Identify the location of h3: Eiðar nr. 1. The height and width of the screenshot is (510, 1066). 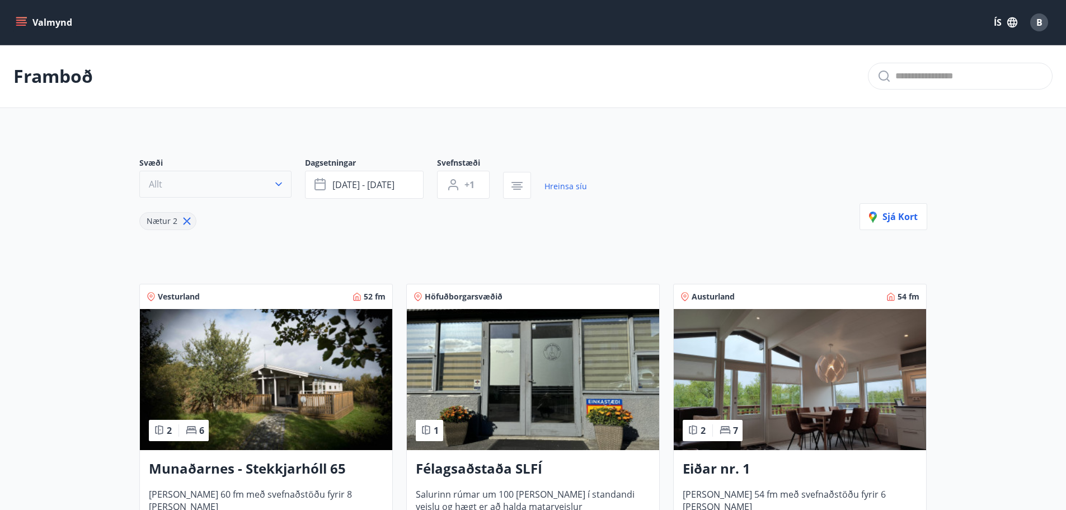
(800, 469).